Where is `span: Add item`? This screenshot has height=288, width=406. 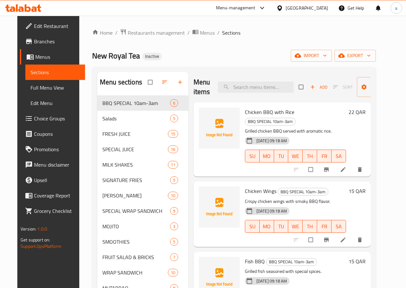 span: Add item is located at coordinates (319, 87).